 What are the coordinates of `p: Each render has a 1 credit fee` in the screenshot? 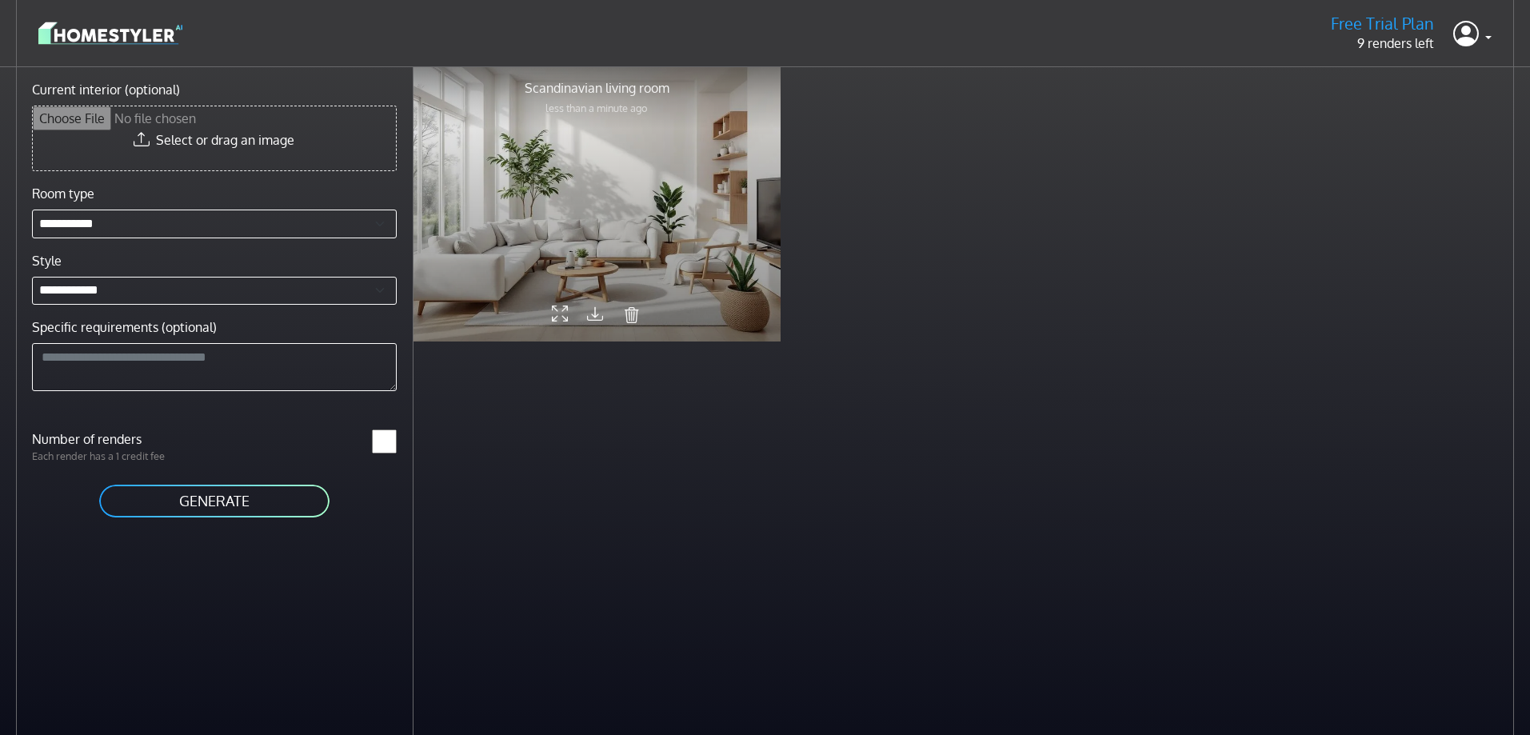 It's located at (118, 456).